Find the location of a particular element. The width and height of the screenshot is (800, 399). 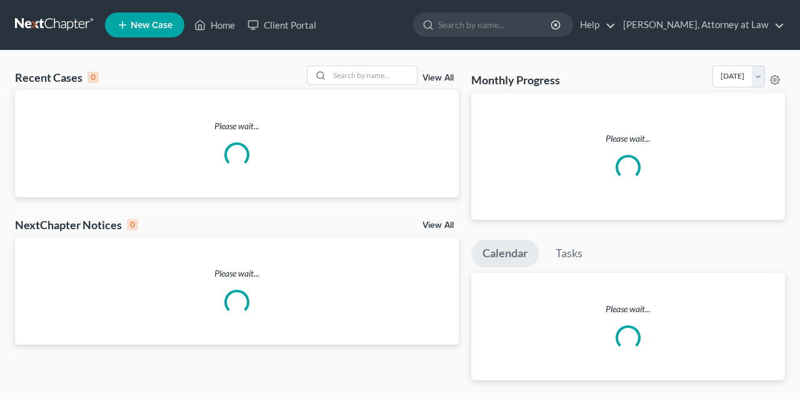

a: Help is located at coordinates (594, 25).